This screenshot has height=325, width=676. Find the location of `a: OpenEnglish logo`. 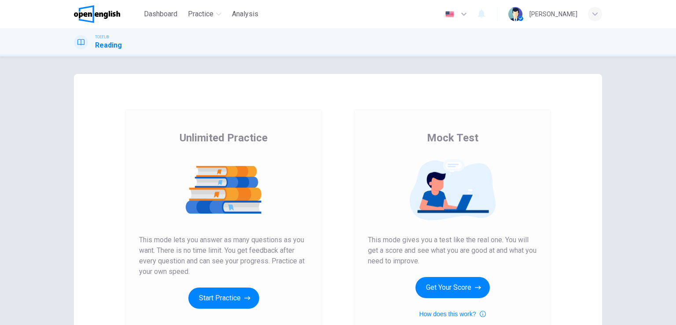

a: OpenEnglish logo is located at coordinates (107, 14).